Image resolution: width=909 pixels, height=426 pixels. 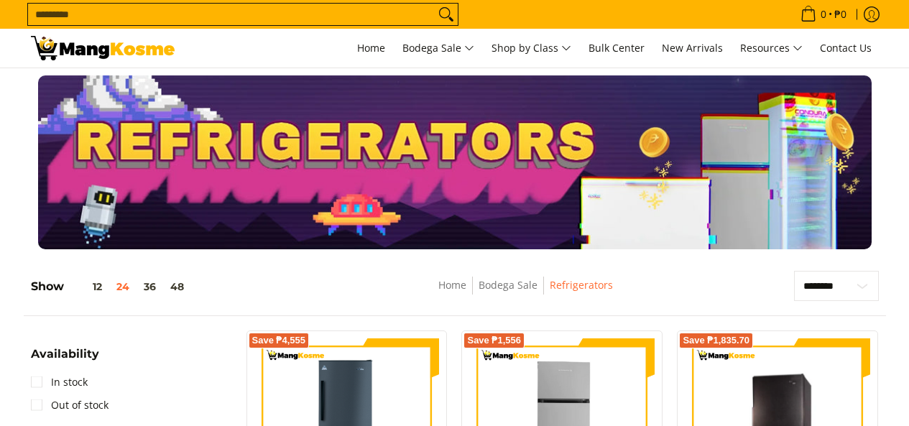 What do you see at coordinates (438, 48) in the screenshot?
I see `span: Bodega Sale` at bounding box center [438, 48].